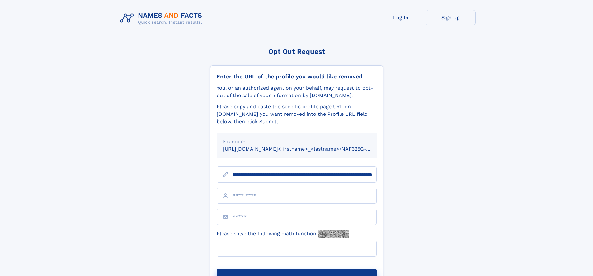 The image size is (593, 276). What do you see at coordinates (296, 92) in the screenshot?
I see `div: You, or an authorized agent on your behalf, may request to opt-out of the sale of your informatio...` at bounding box center [296, 92].